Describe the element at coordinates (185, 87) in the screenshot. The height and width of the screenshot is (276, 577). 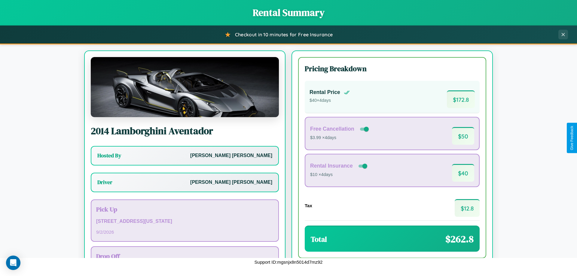
I see `img: Lamborghini Aventador` at that location.